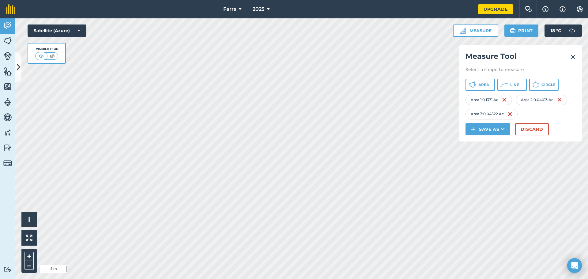 The image size is (588, 279). Describe the element at coordinates (230, 9) in the screenshot. I see `span: Farrs` at that location.